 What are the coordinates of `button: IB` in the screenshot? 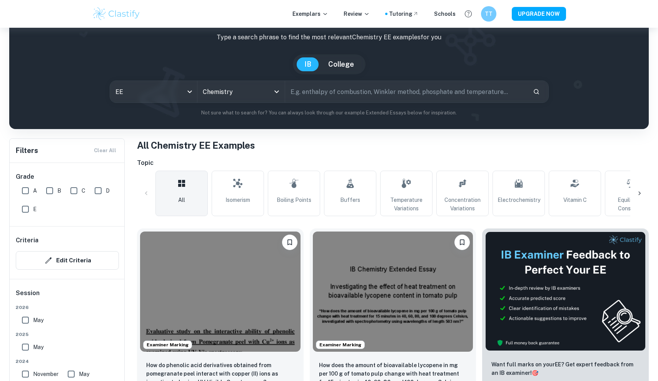 It's located at (308, 64).